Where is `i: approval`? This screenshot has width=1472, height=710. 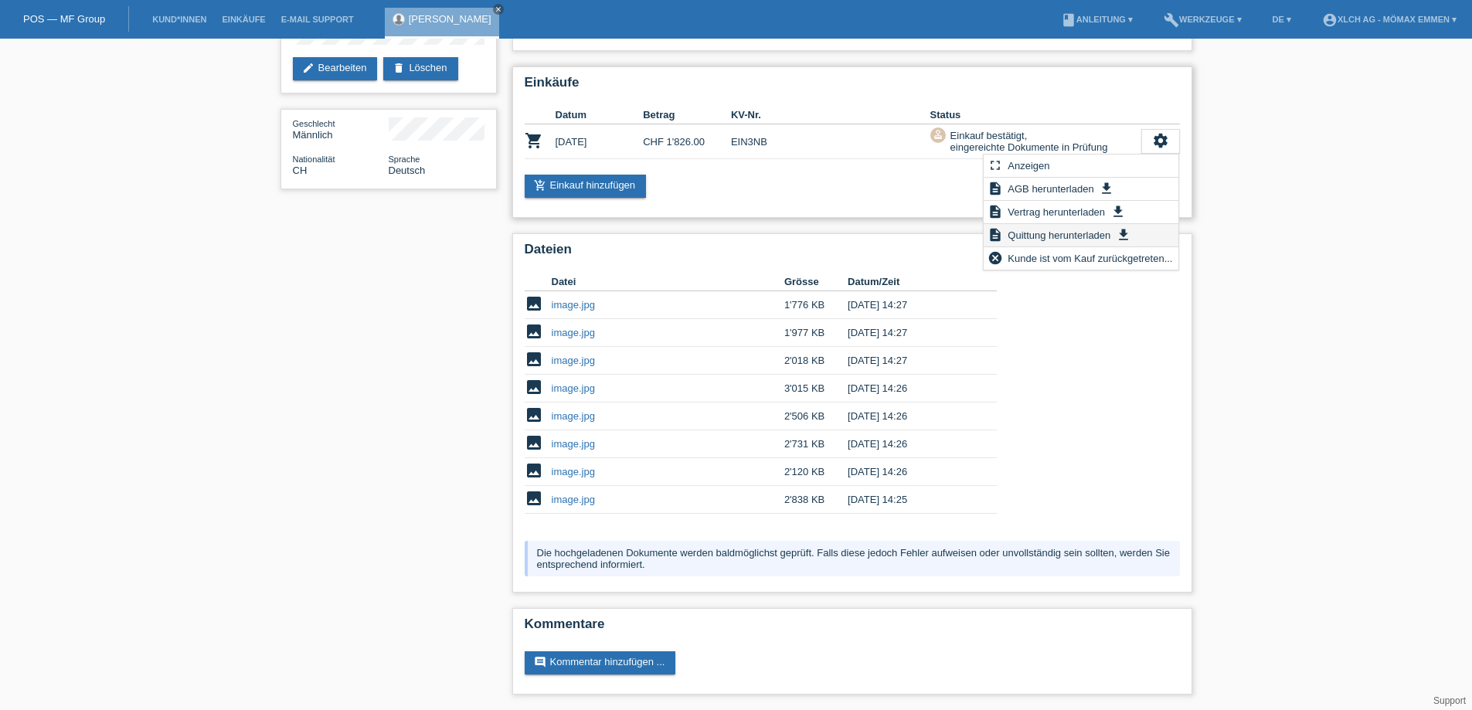 i: approval is located at coordinates (938, 134).